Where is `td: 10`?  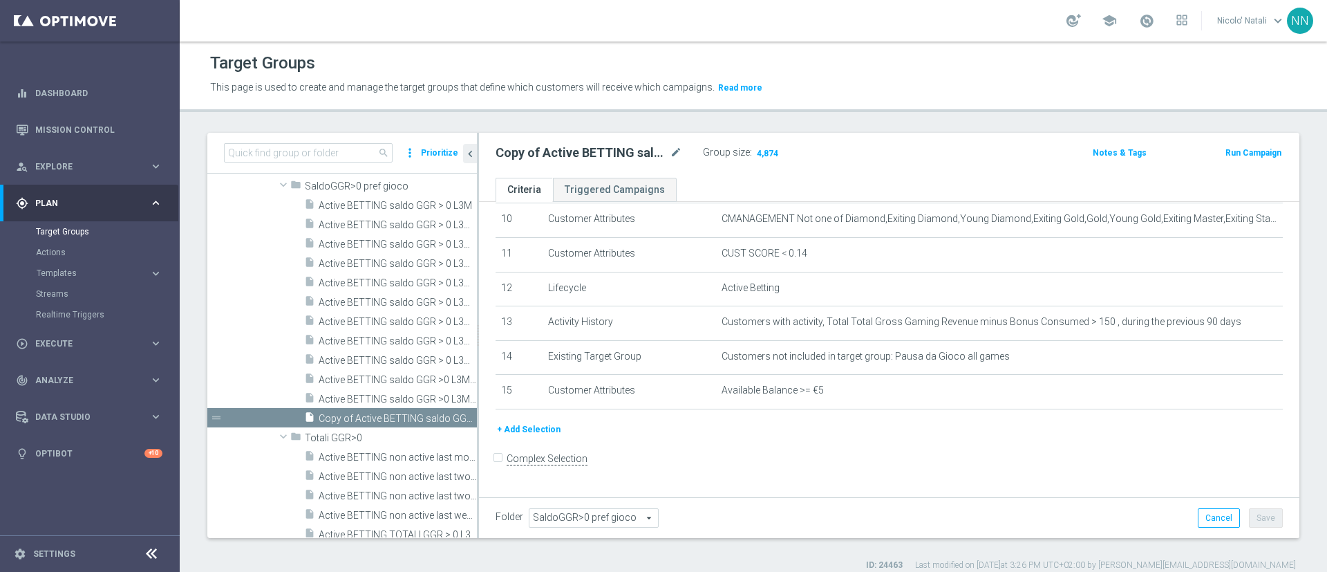 td: 10 is located at coordinates (519, 220).